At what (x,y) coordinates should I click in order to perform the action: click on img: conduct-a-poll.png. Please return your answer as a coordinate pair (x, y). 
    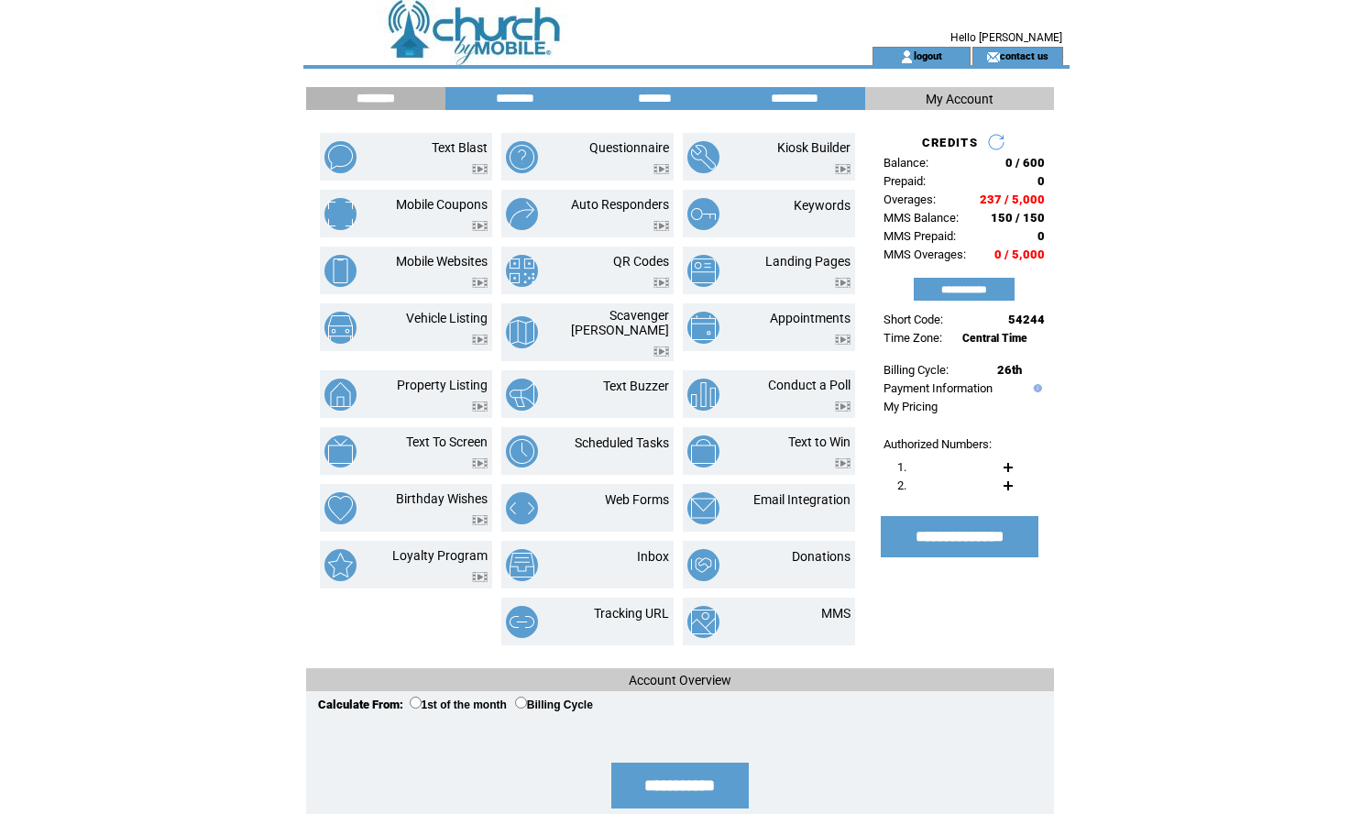
    Looking at the image, I should click on (703, 394).